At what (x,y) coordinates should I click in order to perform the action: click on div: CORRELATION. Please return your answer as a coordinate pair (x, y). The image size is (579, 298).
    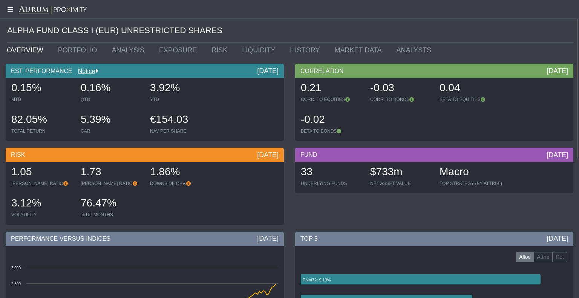
    Looking at the image, I should click on (435, 71).